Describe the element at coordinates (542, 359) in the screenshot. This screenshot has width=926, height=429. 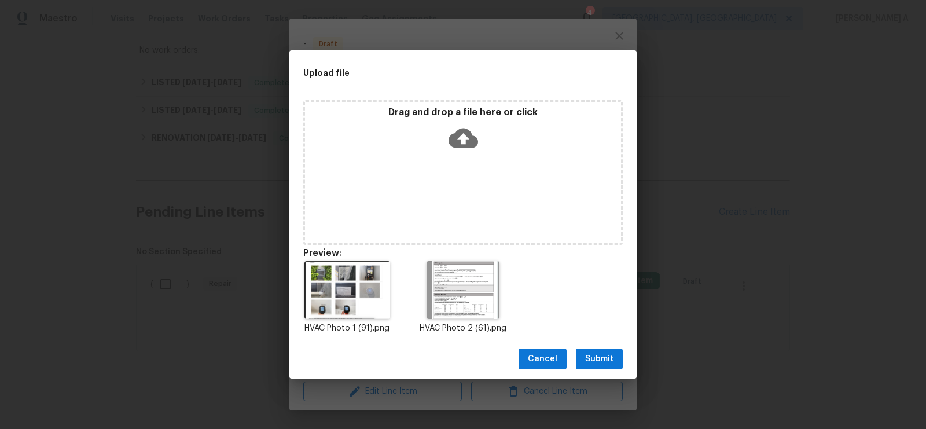
I see `button: Cancel` at that location.